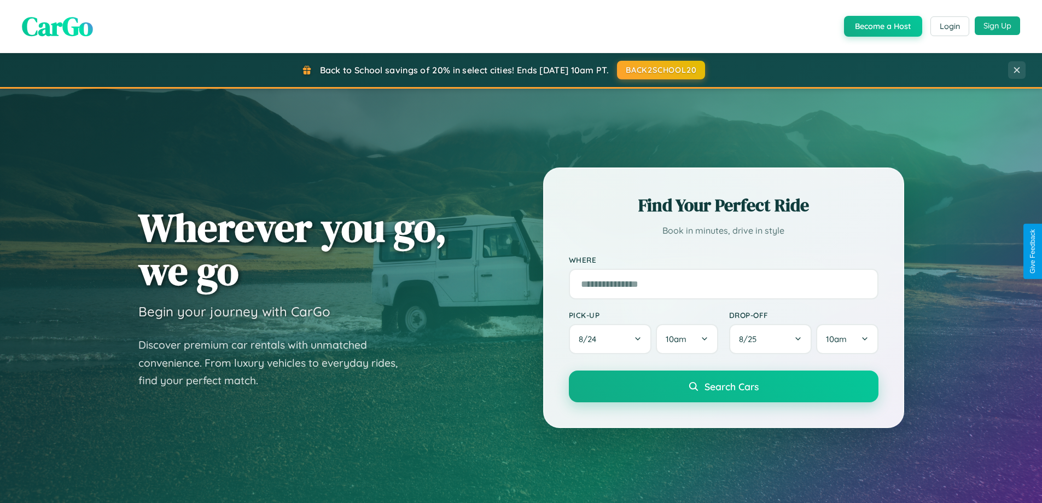  Describe the element at coordinates (804, 315) in the screenshot. I see `label: Drop-off` at that location.